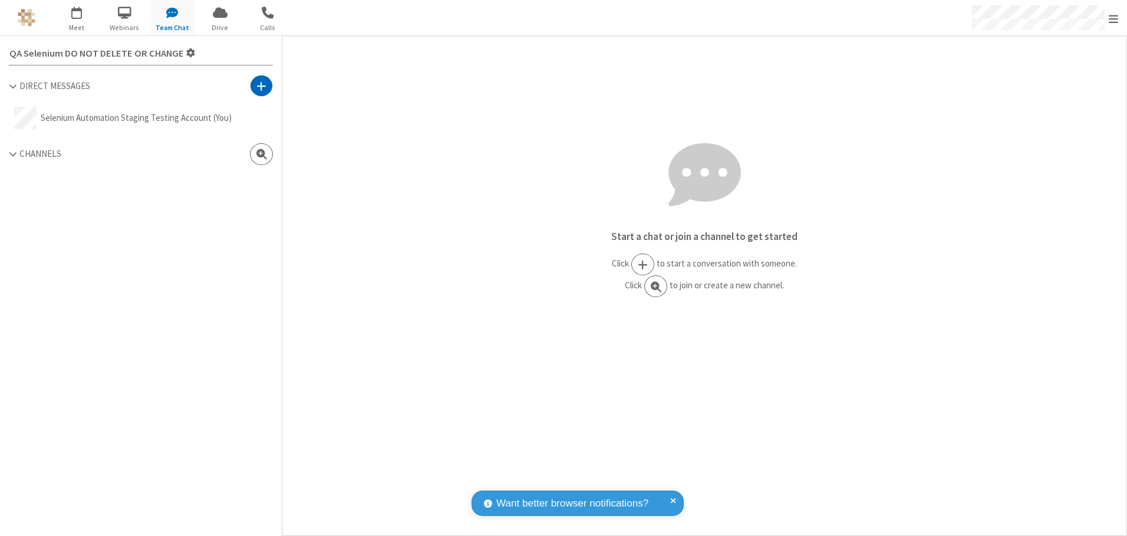  I want to click on span: Meet, so click(77, 28).